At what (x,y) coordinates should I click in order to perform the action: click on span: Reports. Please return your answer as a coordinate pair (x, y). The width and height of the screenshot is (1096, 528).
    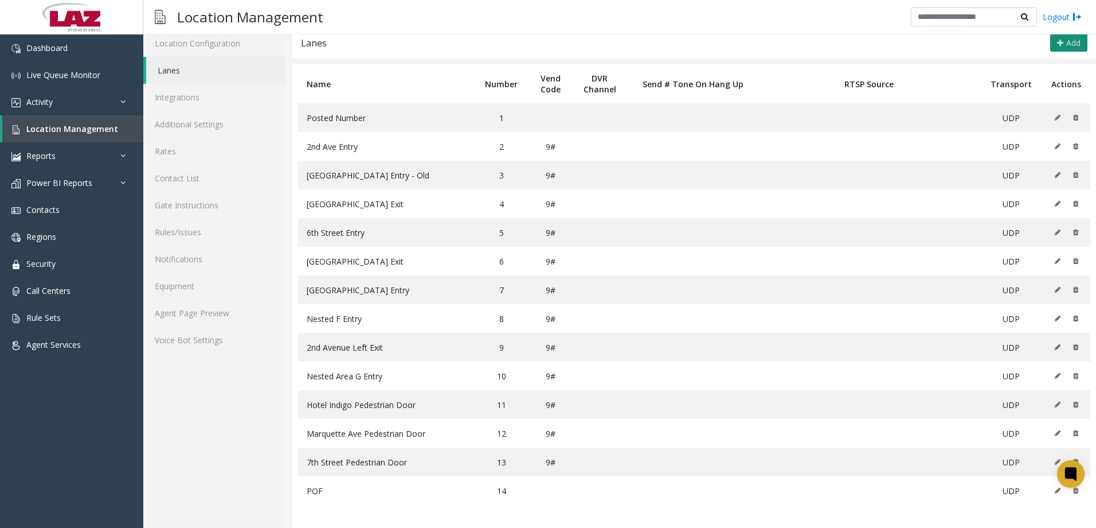
    Looking at the image, I should click on (41, 155).